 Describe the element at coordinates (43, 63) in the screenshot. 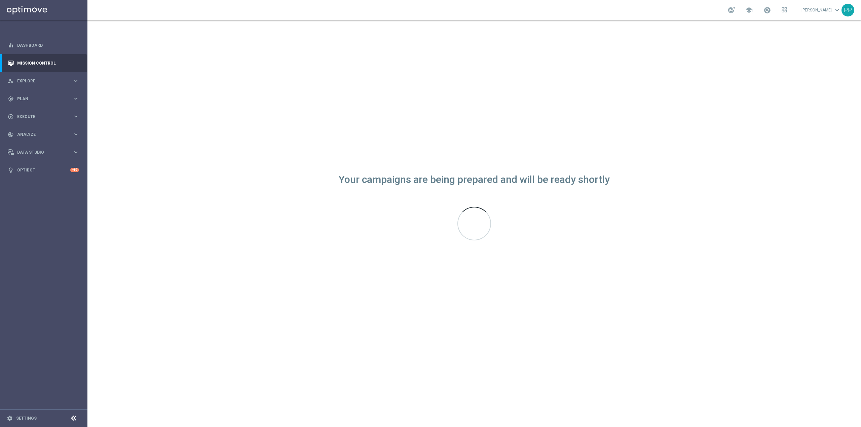

I see `button: Mission Control` at that location.